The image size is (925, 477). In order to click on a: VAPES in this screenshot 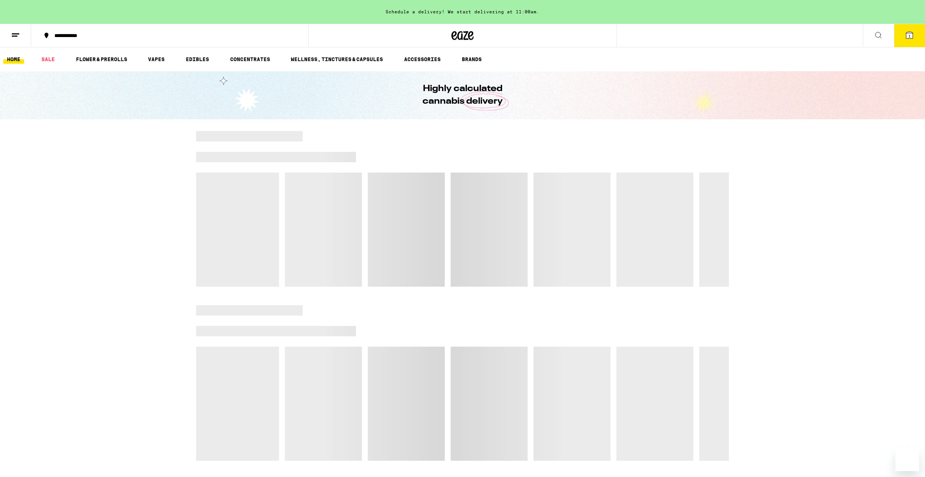, I will do `click(156, 59)`.